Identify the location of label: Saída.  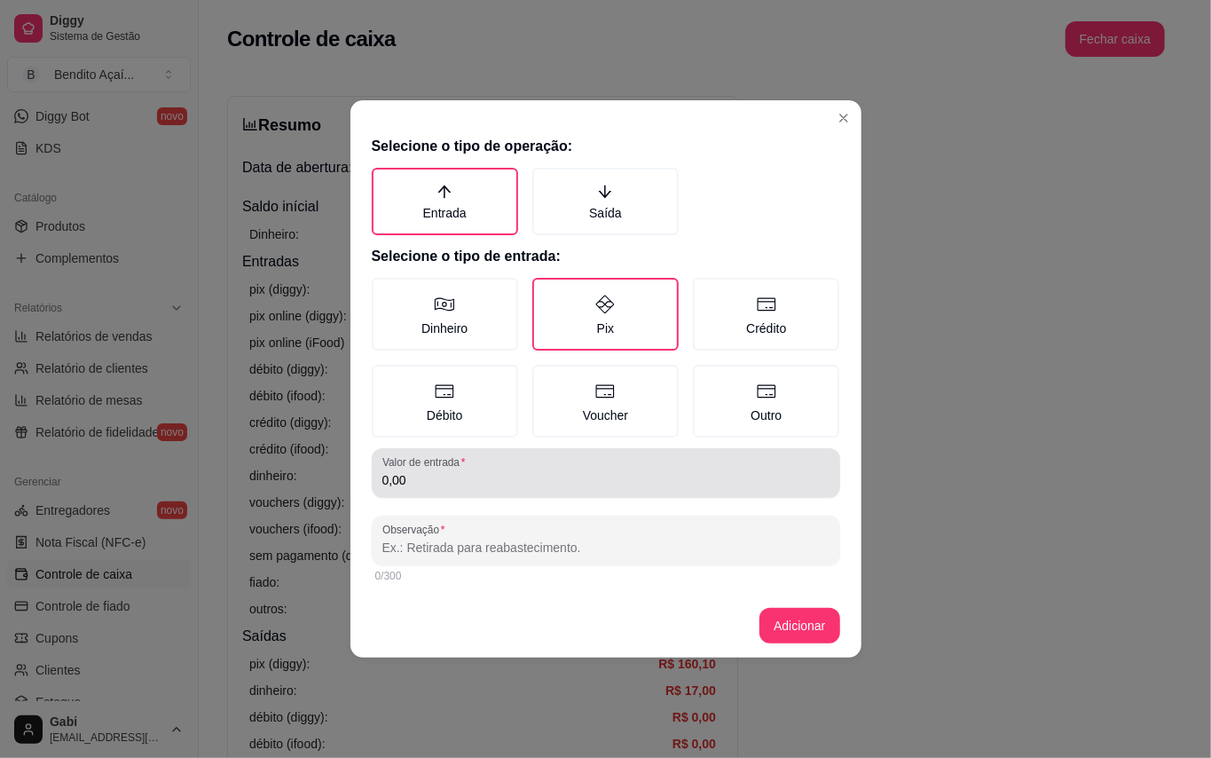
(605, 201).